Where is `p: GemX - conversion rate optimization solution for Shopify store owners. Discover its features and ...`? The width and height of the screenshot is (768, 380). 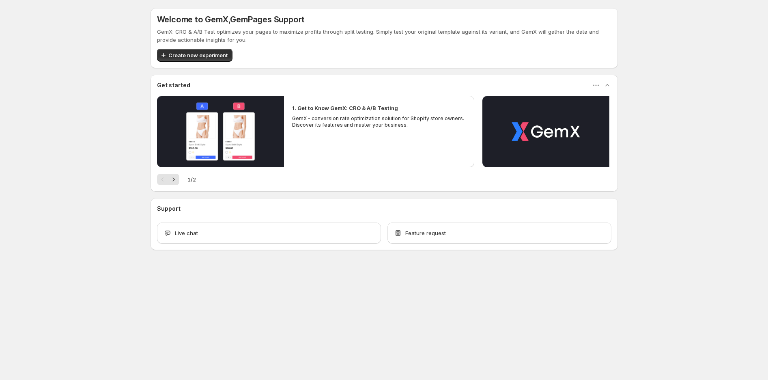 p: GemX - conversion rate optimization solution for Shopify store owners. Discover its features and ... is located at coordinates (379, 122).